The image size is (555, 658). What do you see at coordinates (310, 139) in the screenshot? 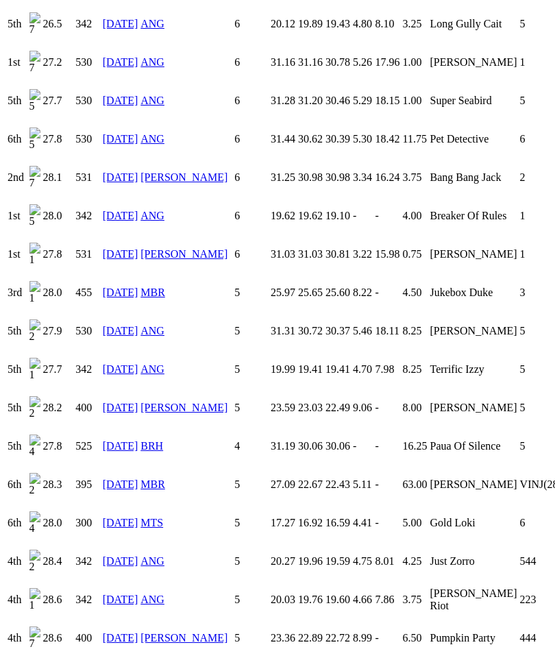
I see `td: 30.62` at bounding box center [310, 139].